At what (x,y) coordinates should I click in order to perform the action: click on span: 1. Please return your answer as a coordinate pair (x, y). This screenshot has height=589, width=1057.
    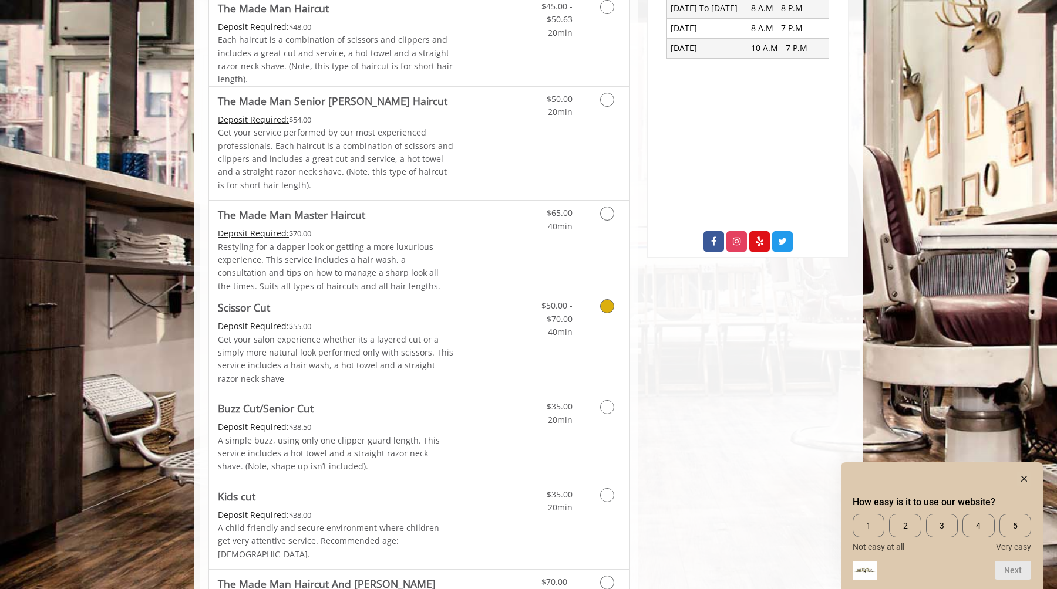
    Looking at the image, I should click on (868, 526).